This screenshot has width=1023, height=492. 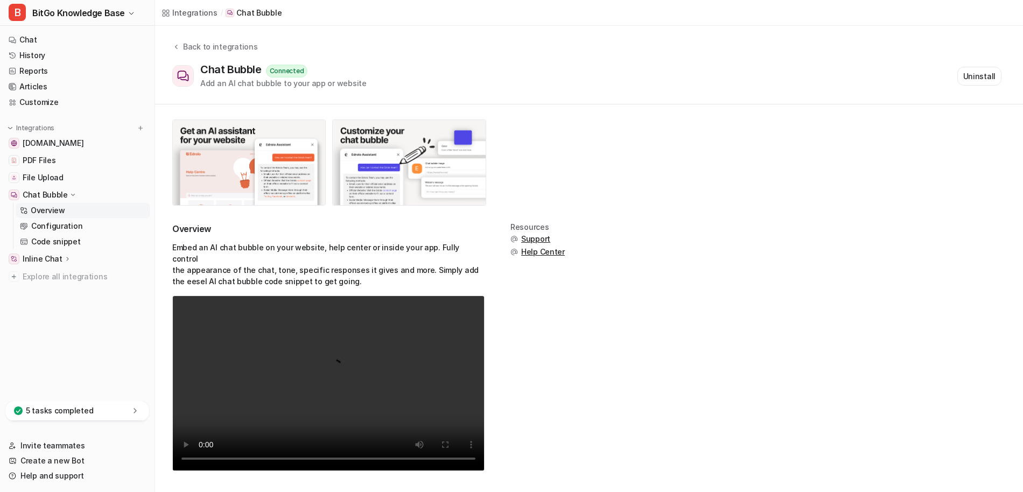 I want to click on span: Help Center, so click(x=543, y=252).